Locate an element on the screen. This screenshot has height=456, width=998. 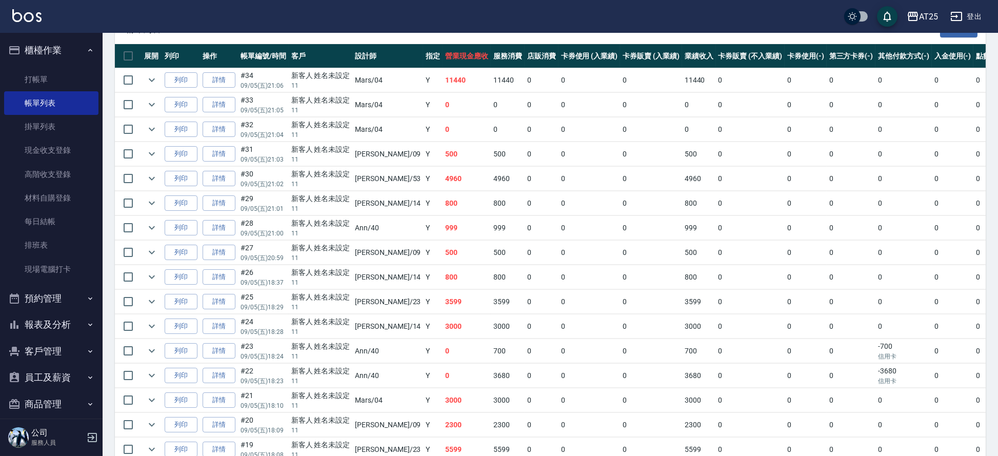
th: 卡券販賣 (入業績) is located at coordinates (651, 56).